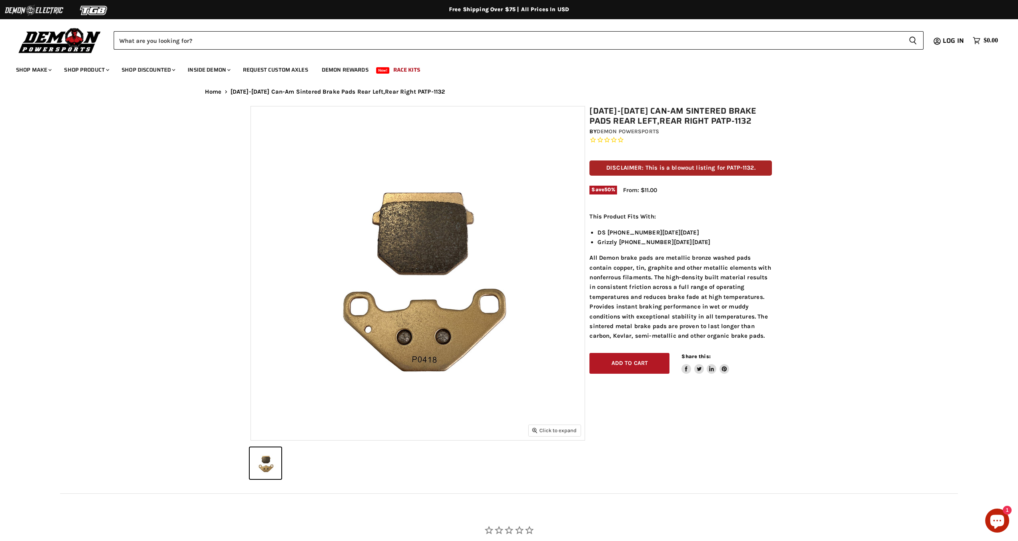 The width and height of the screenshot is (1018, 541). Describe the element at coordinates (508, 40) in the screenshot. I see `input: Search` at that location.